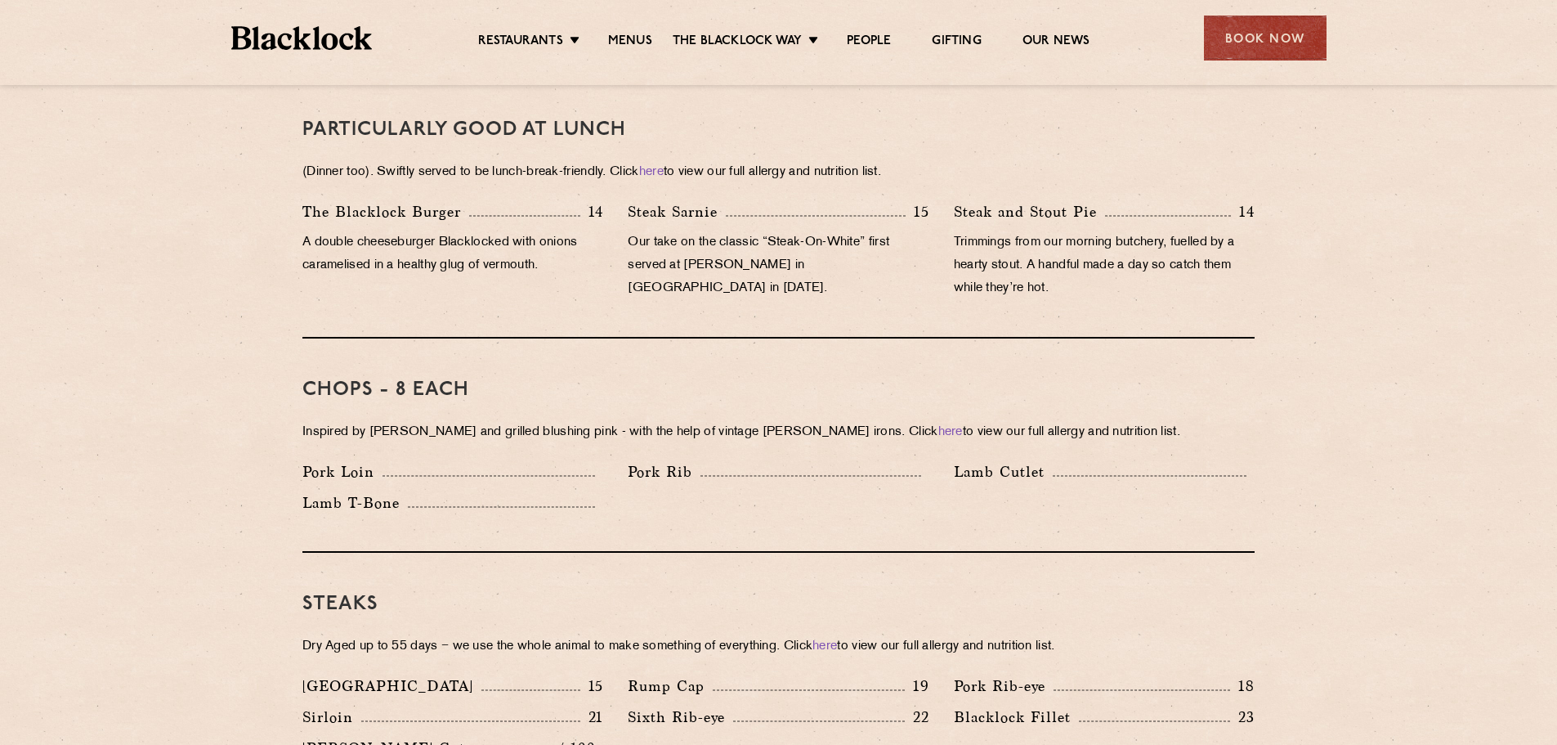 This screenshot has height=745, width=1557. Describe the element at coordinates (386, 212) in the screenshot. I see `p: The Blacklock Burger` at that location.